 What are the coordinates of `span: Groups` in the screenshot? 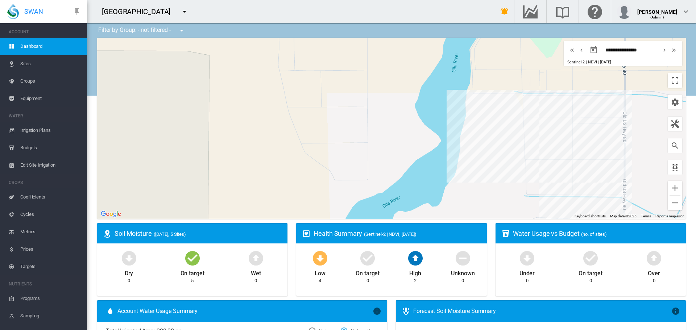 It's located at (51, 81).